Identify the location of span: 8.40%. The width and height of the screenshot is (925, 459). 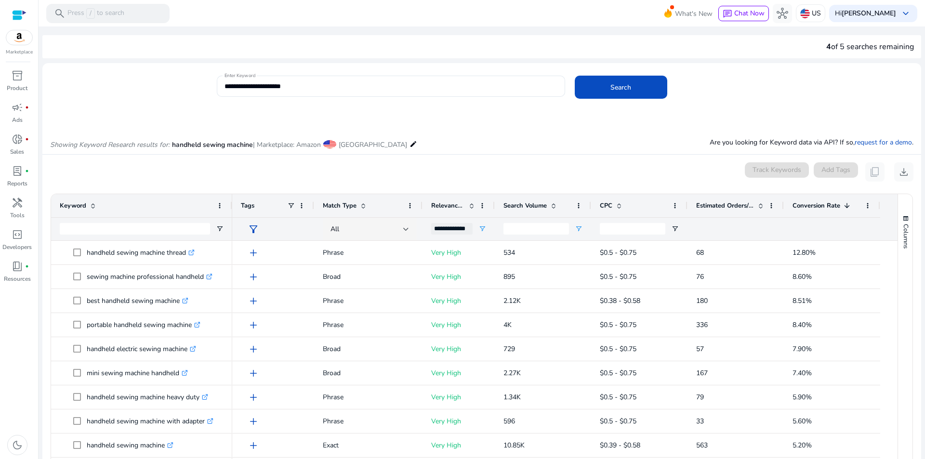
(802, 325).